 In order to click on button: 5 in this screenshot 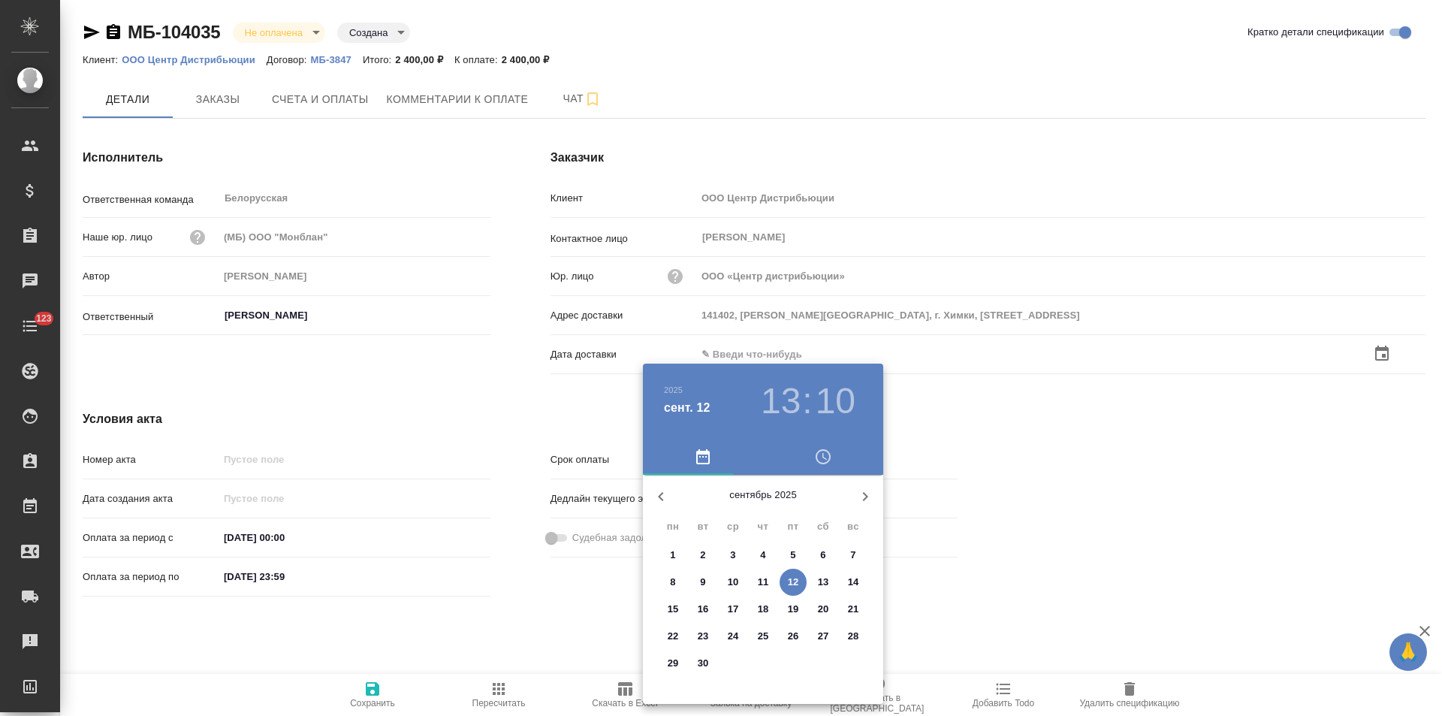, I will do `click(793, 555)`.